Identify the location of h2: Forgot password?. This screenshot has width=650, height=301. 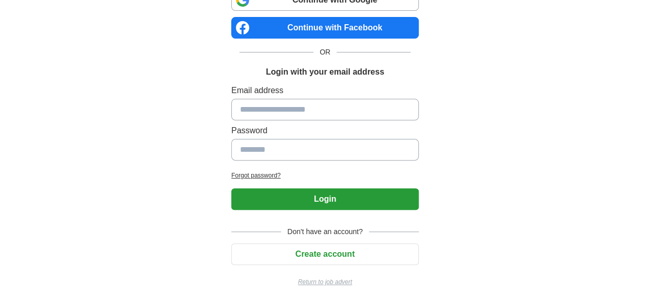
(325, 175).